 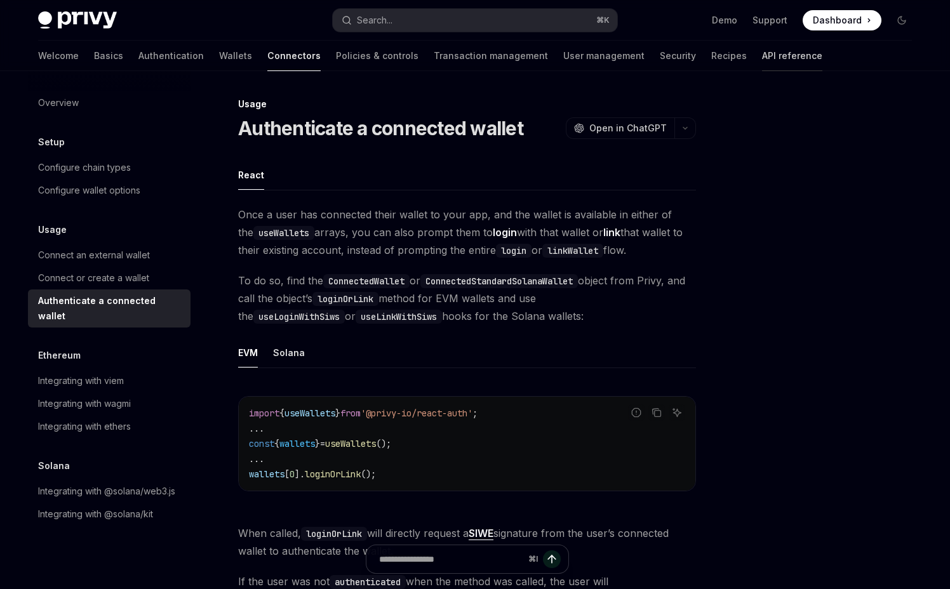 I want to click on a: Integrating with wagmi, so click(x=109, y=404).